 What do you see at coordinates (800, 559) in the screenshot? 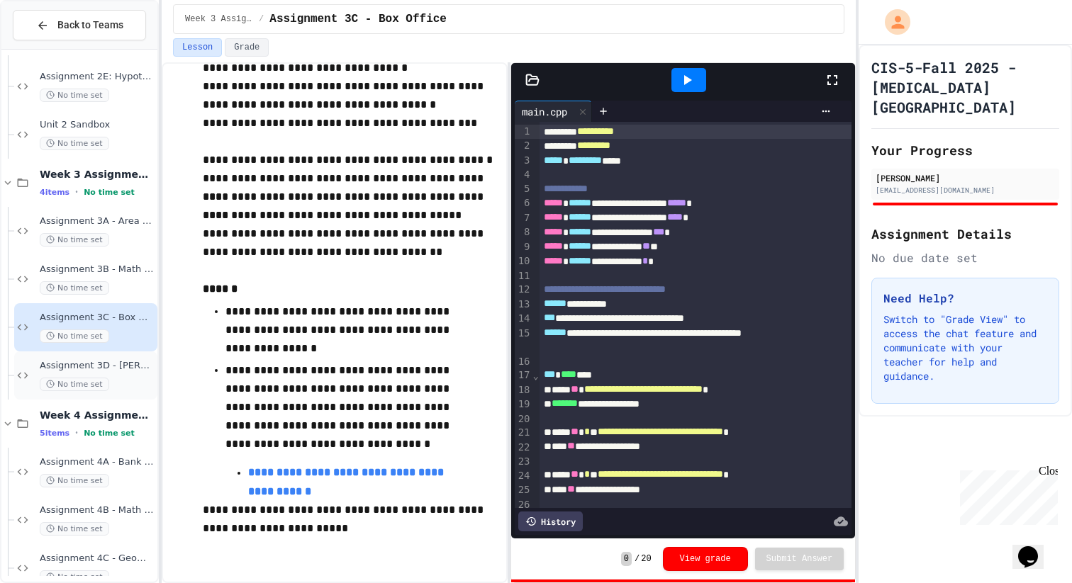
I see `span: Submit Answer` at bounding box center [800, 559].